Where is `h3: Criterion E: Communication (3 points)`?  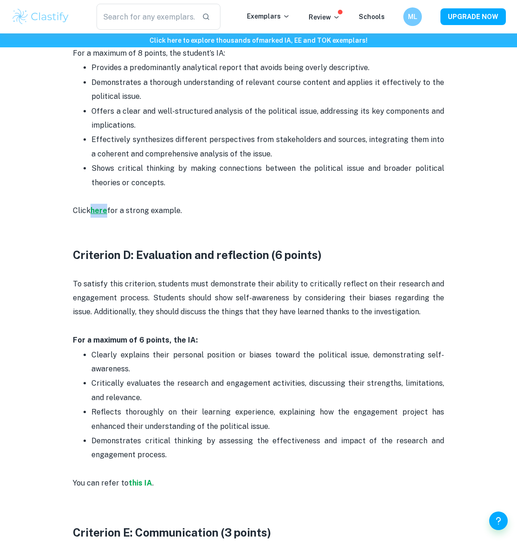 h3: Criterion E: Communication (3 points) is located at coordinates (259, 516).